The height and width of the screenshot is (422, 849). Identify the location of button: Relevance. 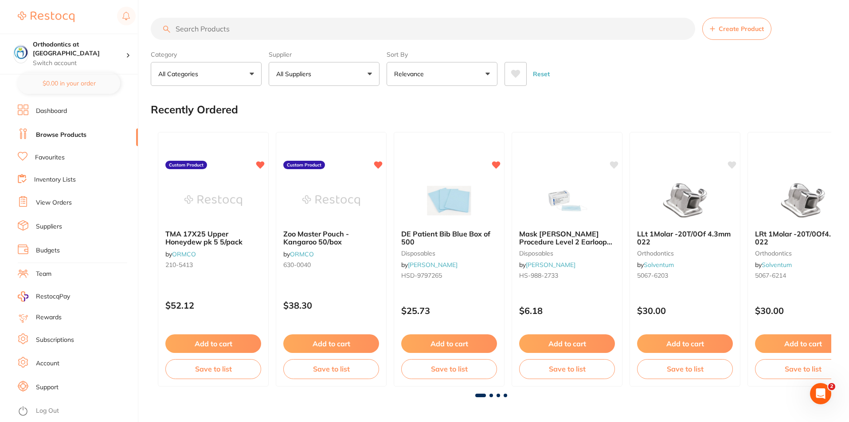
(442, 74).